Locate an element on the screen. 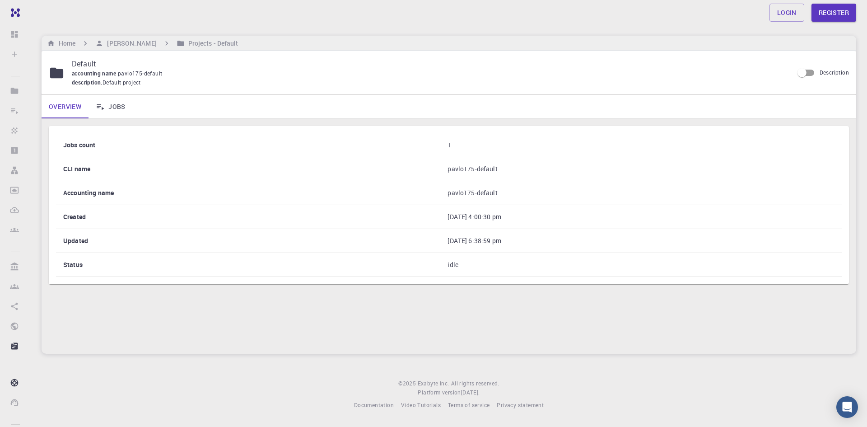 The height and width of the screenshot is (427, 867). td: idle is located at coordinates (640, 264).